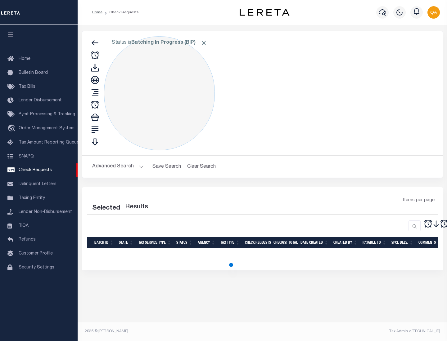 The height and width of the screenshot is (341, 447). What do you see at coordinates (345, 243) in the screenshot?
I see `th: Created By` at bounding box center [345, 243].